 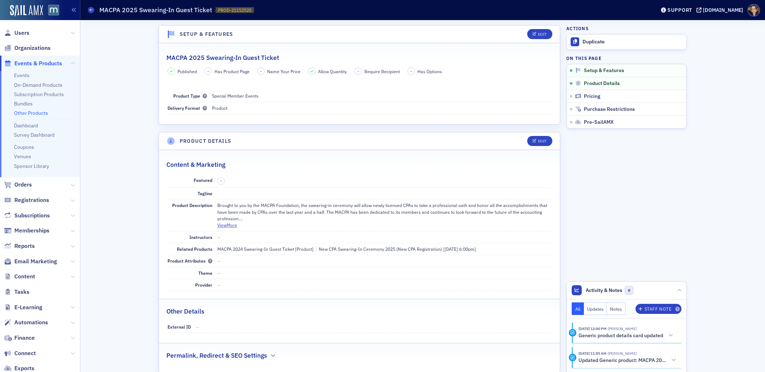 I want to click on a: Events, so click(x=22, y=75).